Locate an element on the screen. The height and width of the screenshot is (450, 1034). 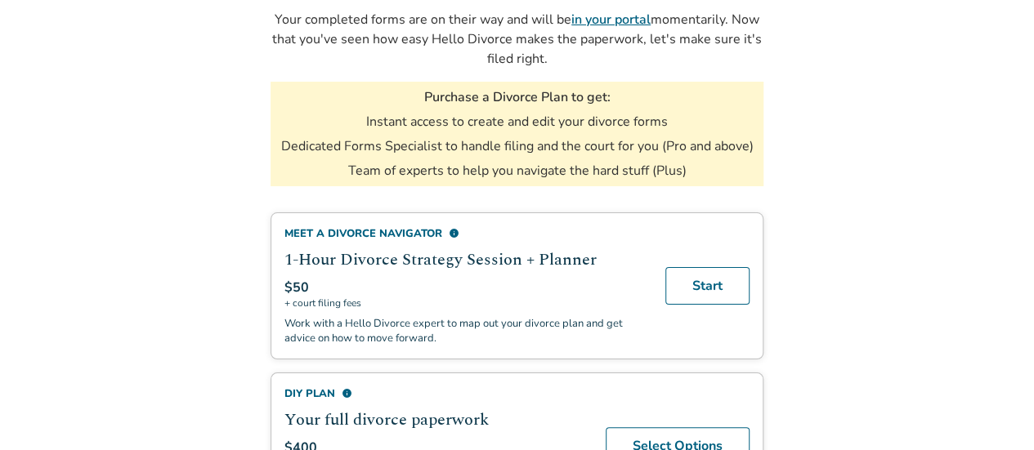
li: Dedicated Forms Specialist to handle filing and the court for you (Pro and above) is located at coordinates (517, 146).